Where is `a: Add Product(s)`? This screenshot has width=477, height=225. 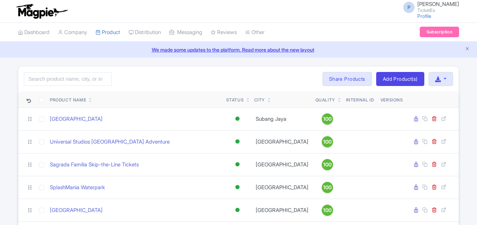 a: Add Product(s) is located at coordinates (400, 79).